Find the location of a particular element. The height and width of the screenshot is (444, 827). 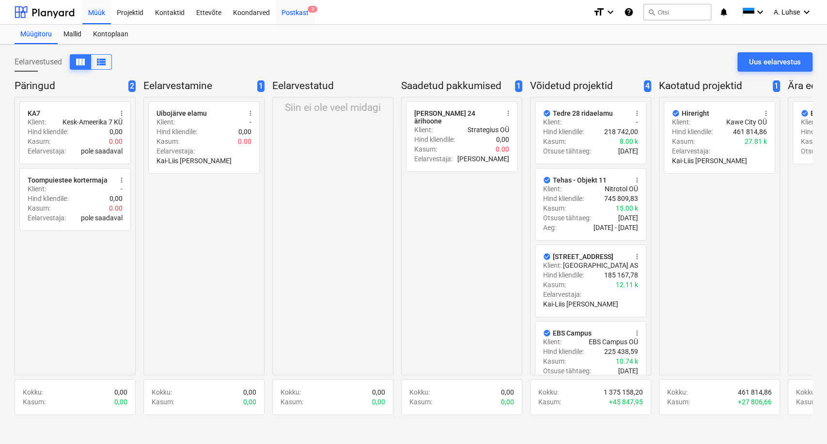

div: Eelarvestused is located at coordinates (63, 62).